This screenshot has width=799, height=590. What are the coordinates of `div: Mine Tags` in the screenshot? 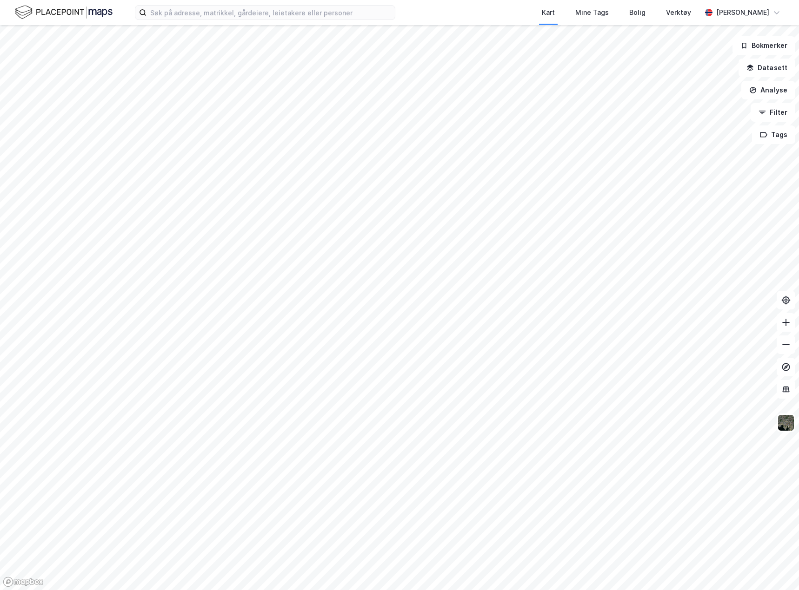 It's located at (592, 13).